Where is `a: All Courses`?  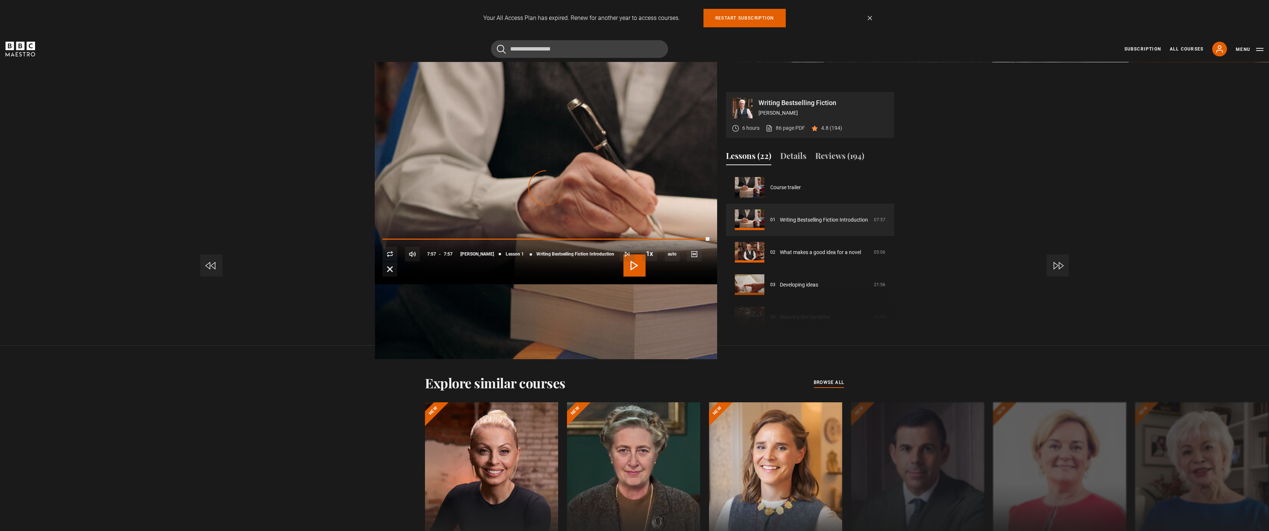 a: All Courses is located at coordinates (1186, 49).